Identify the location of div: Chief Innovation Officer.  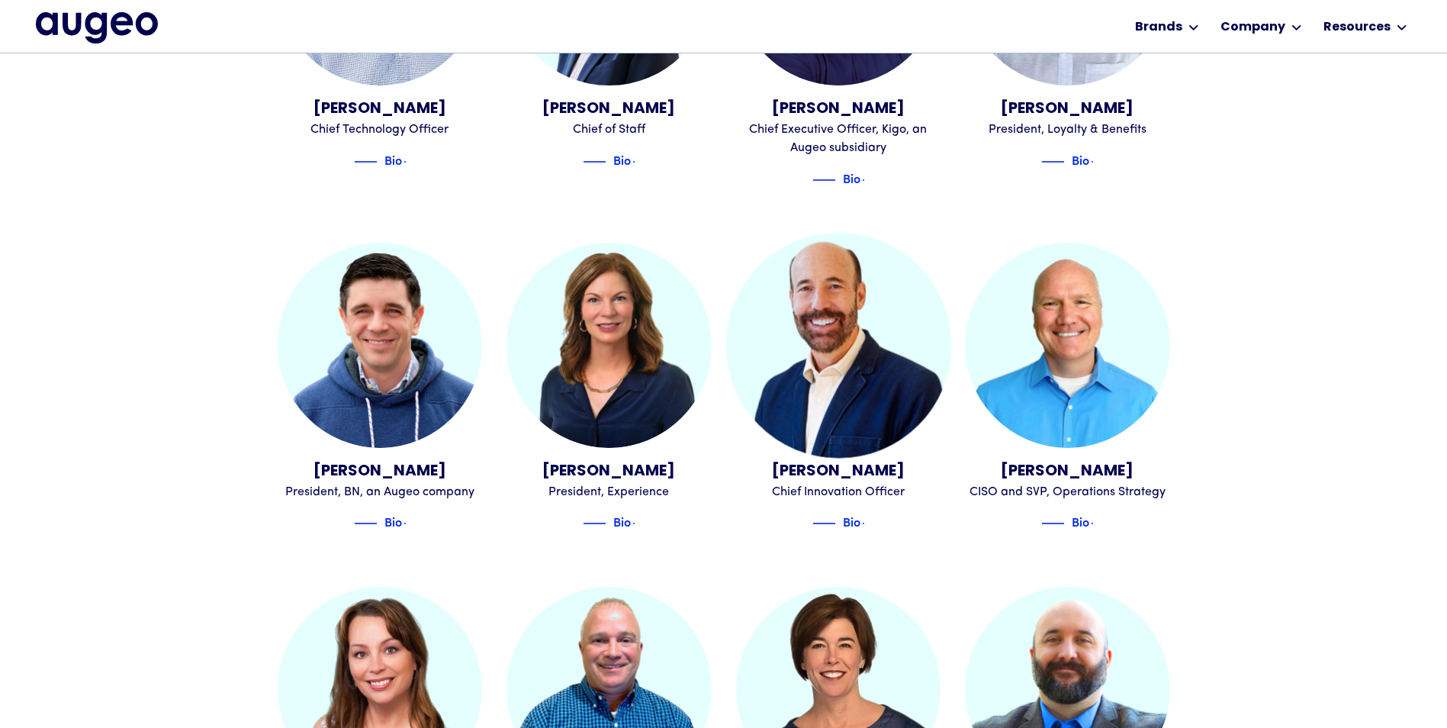
(838, 492).